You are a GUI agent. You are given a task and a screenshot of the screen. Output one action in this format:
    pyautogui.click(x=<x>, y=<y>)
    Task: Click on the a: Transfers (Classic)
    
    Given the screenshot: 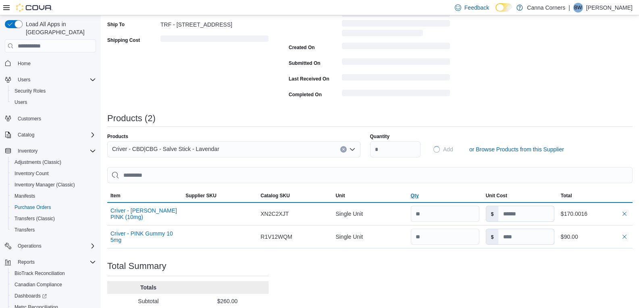 What is the action you would take?
    pyautogui.click(x=35, y=219)
    